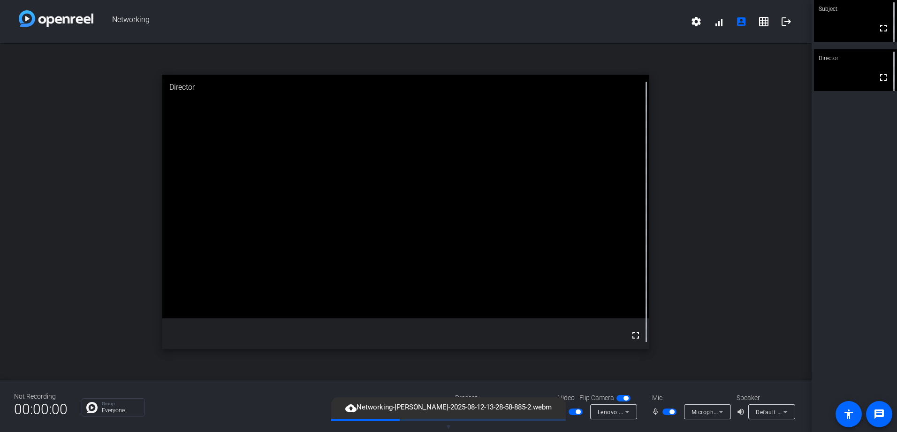 The image size is (897, 432). I want to click on mat-icon: message, so click(879, 414).